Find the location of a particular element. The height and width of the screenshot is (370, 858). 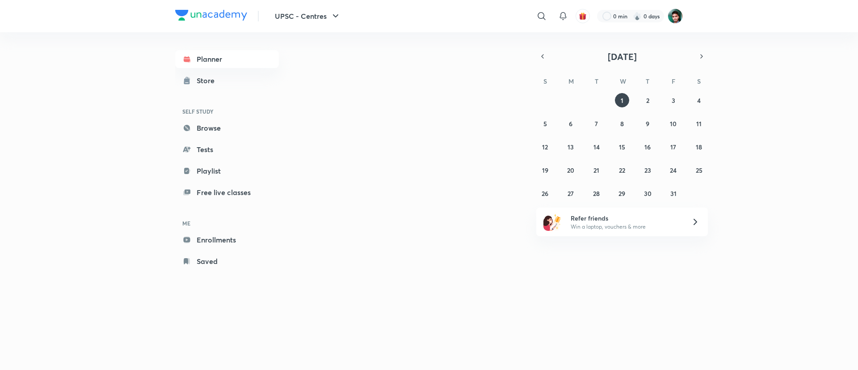

button: October 24, 2025 is located at coordinates (674, 170).